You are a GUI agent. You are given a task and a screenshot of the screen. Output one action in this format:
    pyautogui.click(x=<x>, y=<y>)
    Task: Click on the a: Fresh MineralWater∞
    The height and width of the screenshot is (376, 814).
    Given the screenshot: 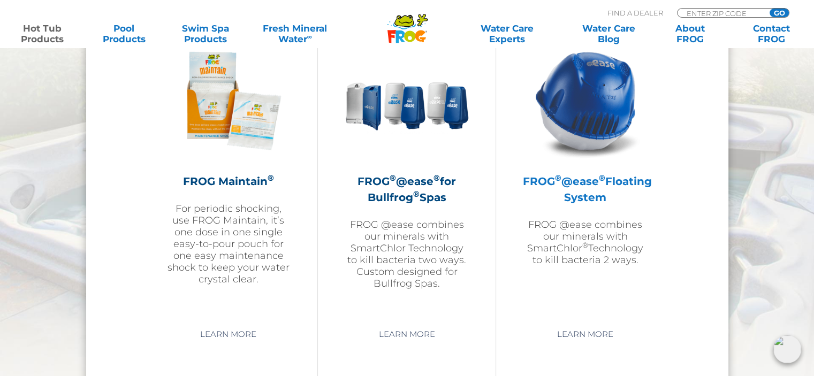 What is the action you would take?
    pyautogui.click(x=295, y=34)
    